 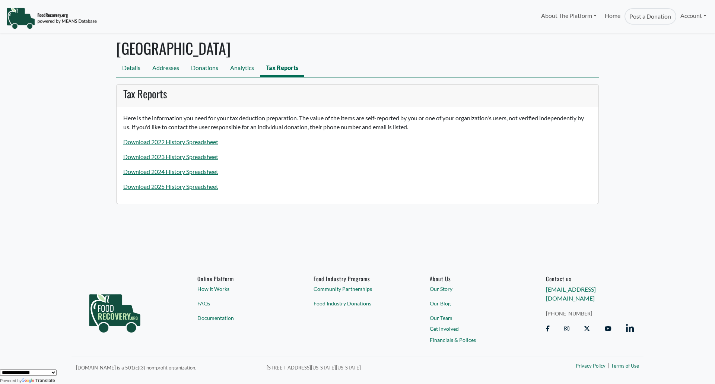 I want to click on a: Documentation, so click(x=241, y=318).